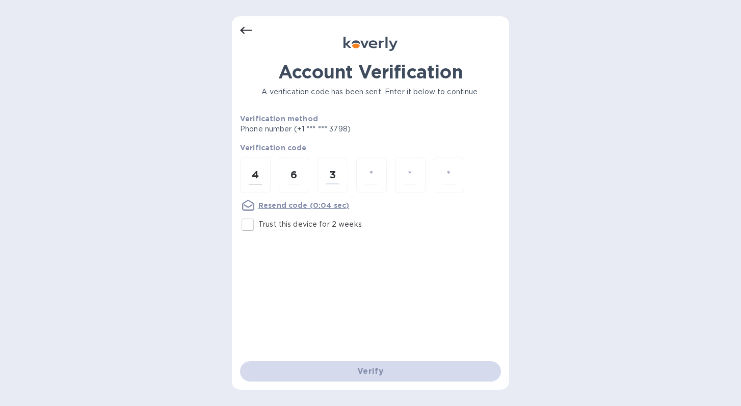  Describe the element at coordinates (371, 72) in the screenshot. I see `h1: Account Verification` at that location.